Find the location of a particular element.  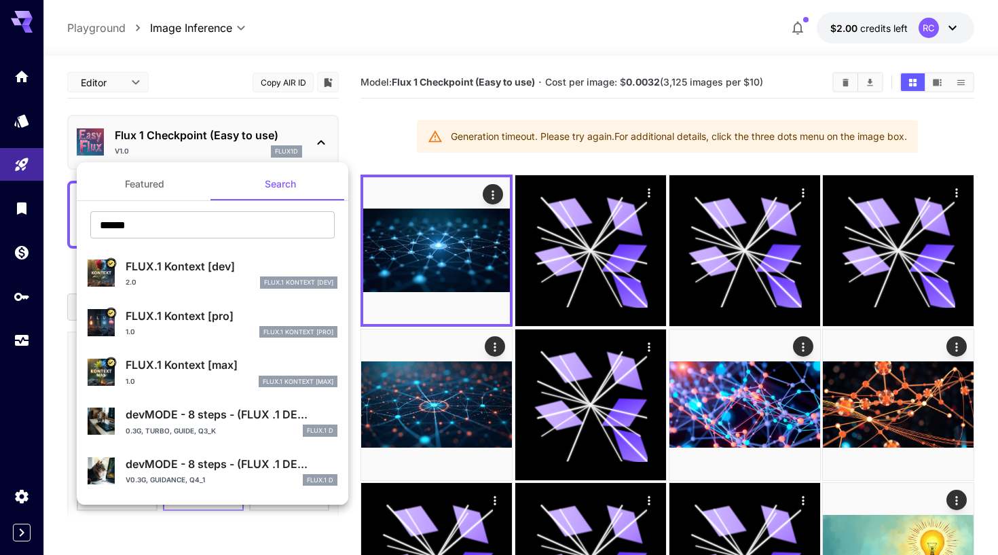

button: Featured is located at coordinates (145, 184).